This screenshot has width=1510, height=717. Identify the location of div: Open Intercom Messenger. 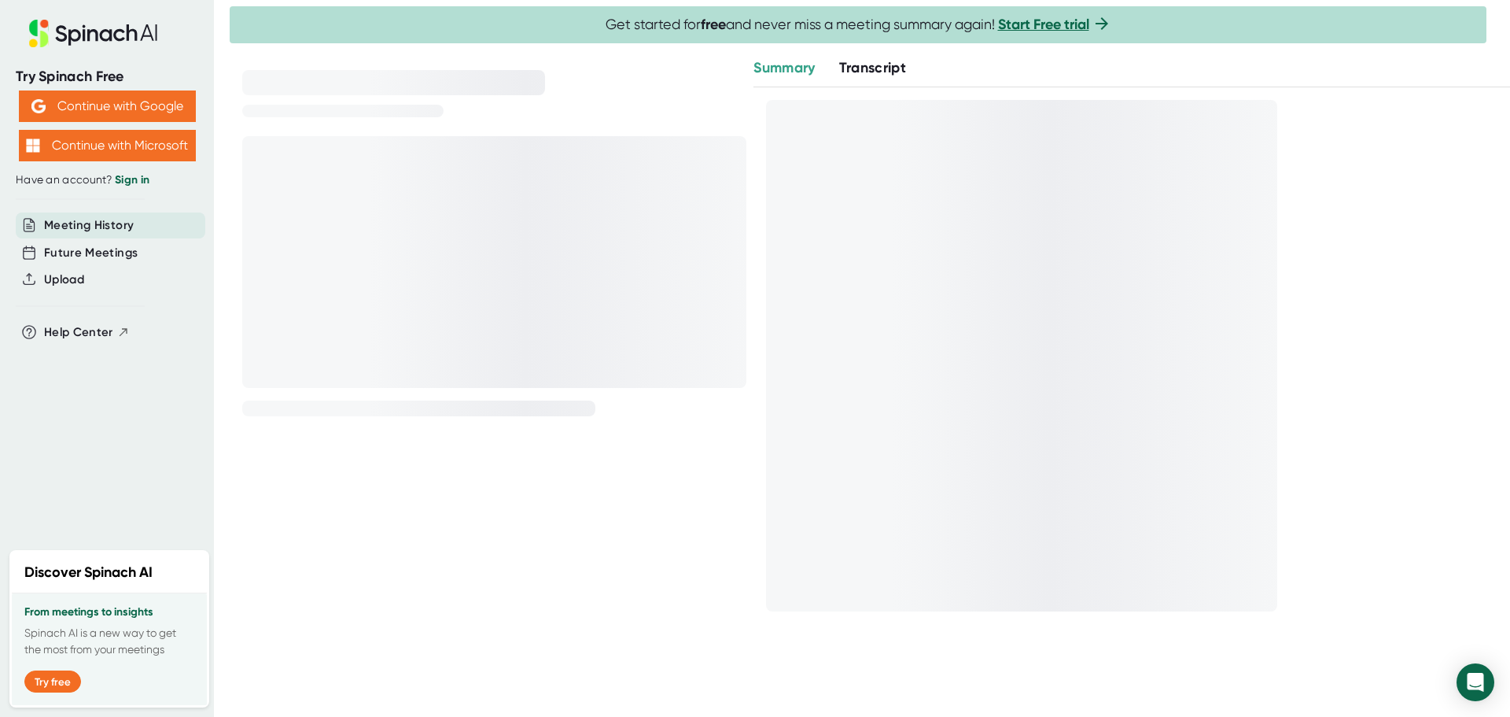
(1476, 682).